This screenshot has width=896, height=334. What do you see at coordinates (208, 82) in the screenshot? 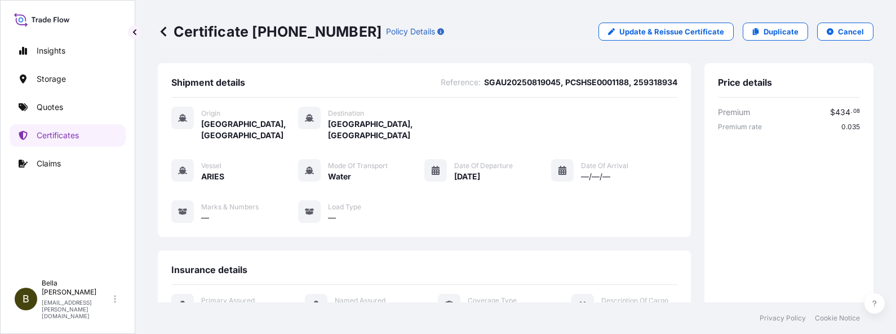
I see `span: Shipment details` at bounding box center [208, 82].